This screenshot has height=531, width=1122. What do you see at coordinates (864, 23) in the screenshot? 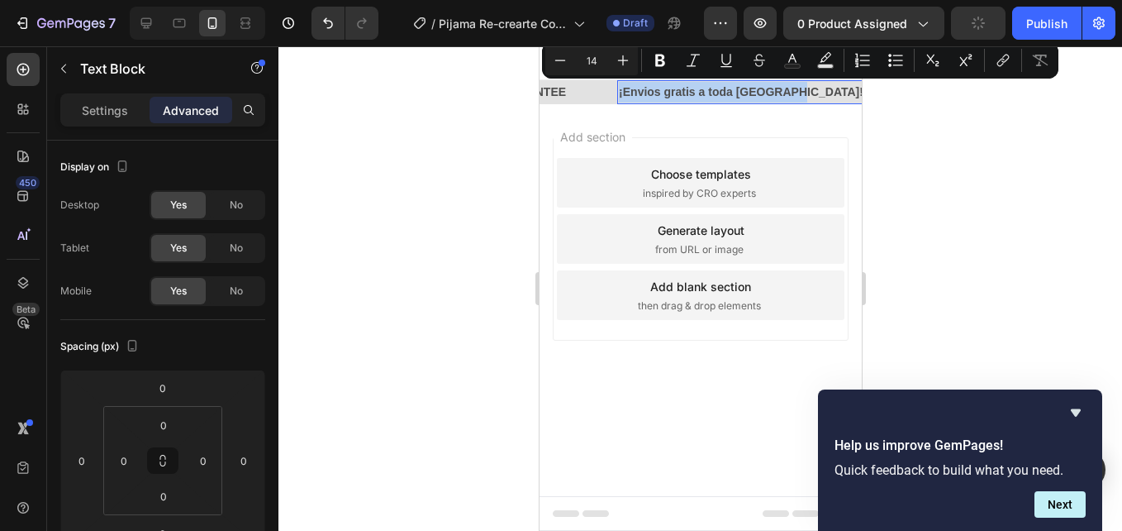
I see `button: 0 product assigned` at bounding box center [864, 23].